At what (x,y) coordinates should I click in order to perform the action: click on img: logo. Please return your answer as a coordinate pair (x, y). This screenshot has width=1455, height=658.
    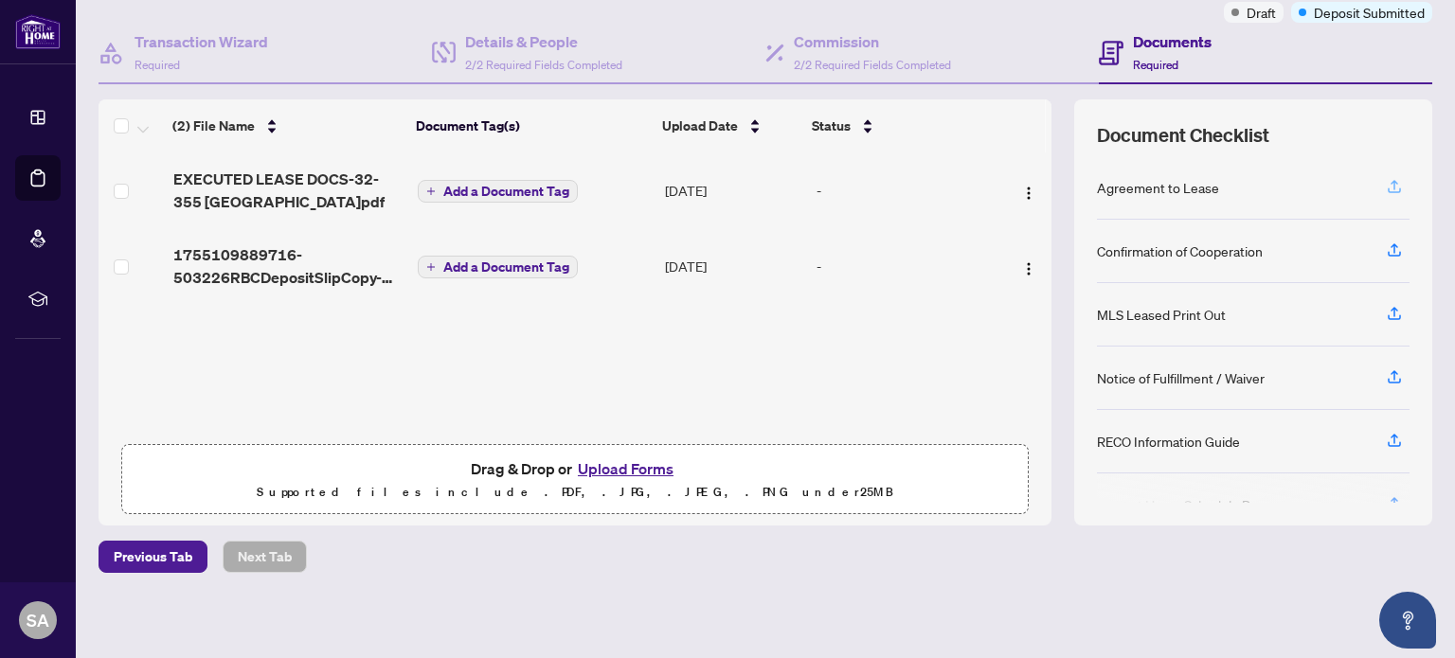
    Looking at the image, I should click on (38, 31).